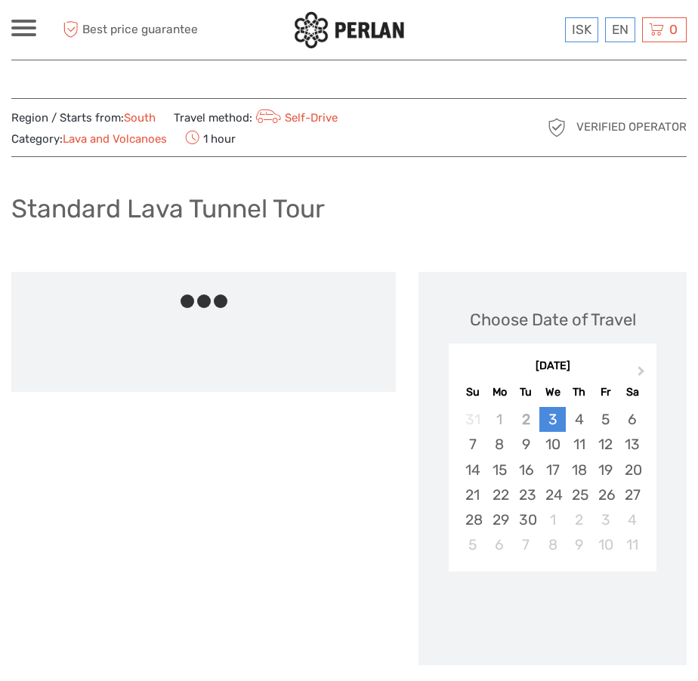  What do you see at coordinates (620, 29) in the screenshot?
I see `div: EN` at bounding box center [620, 29].